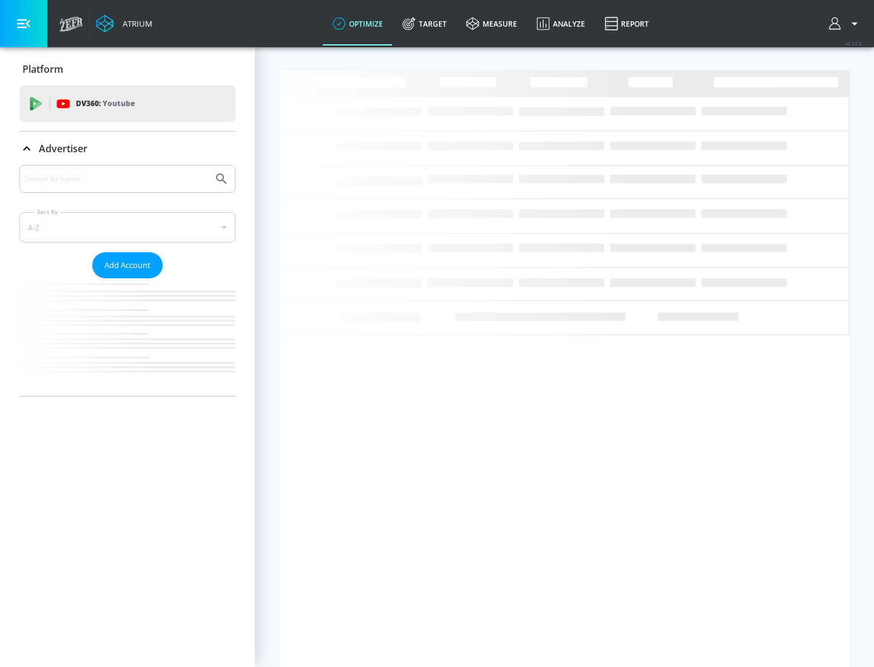  What do you see at coordinates (135, 24) in the screenshot?
I see `div: Atrium` at bounding box center [135, 24].